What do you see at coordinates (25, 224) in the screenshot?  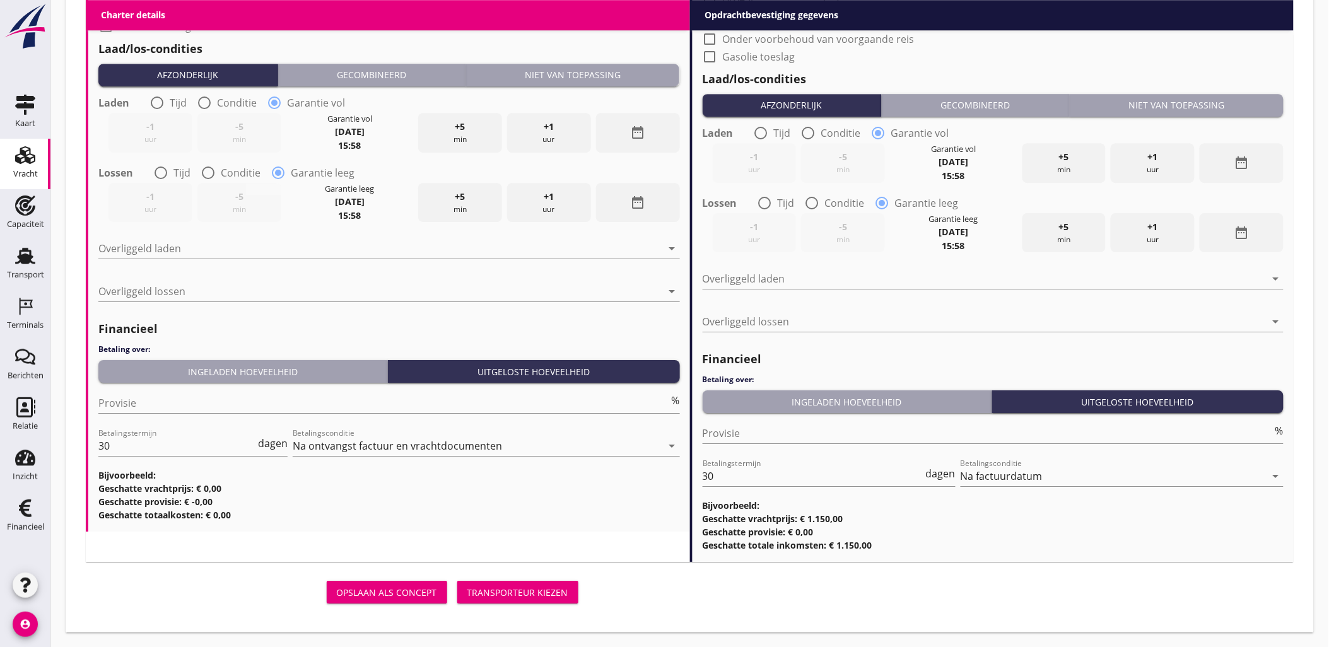 I see `div: Capaciteit` at bounding box center [25, 224].